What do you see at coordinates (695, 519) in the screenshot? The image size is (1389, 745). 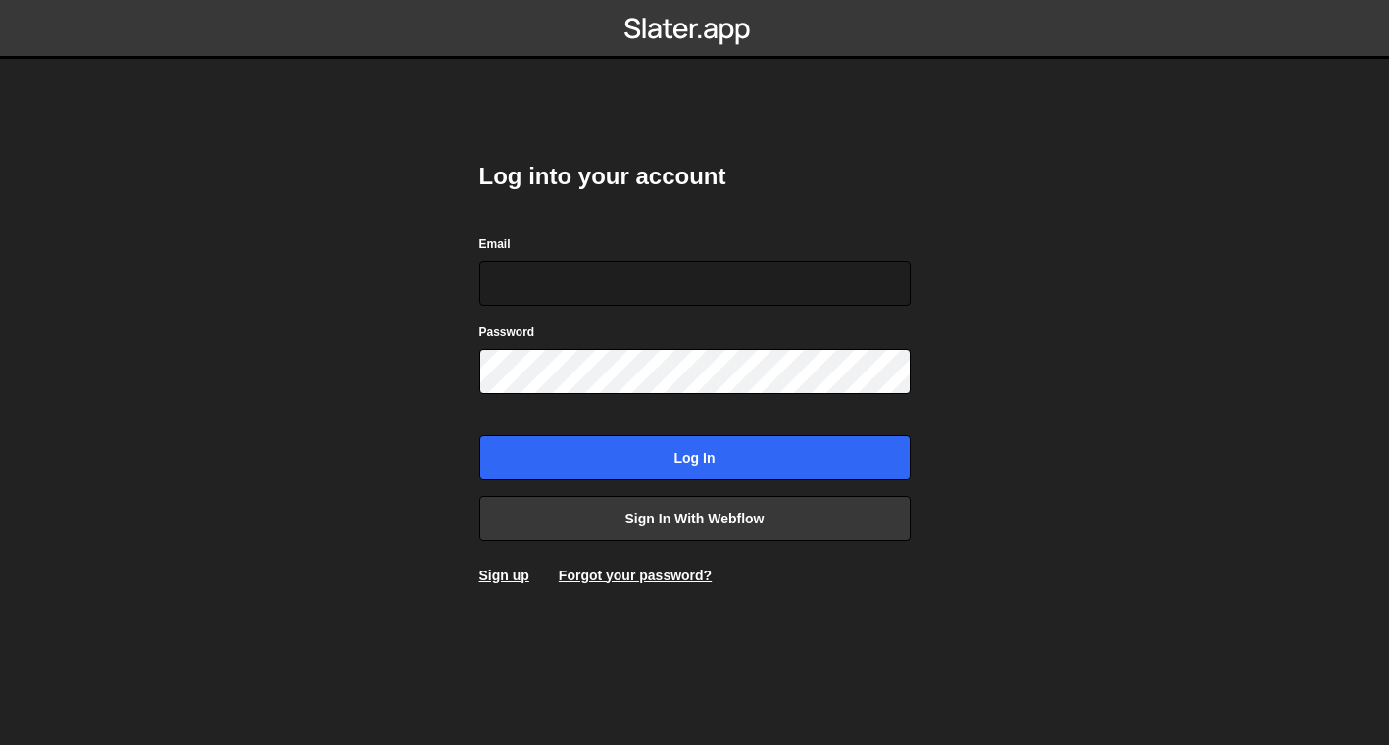 I see `a: Sign in with Webflow` at bounding box center [695, 519].